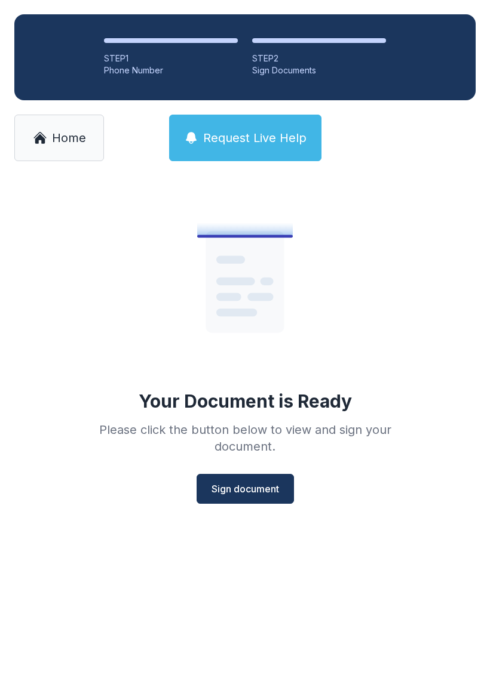 The height and width of the screenshot is (678, 490). I want to click on div: STEP 2, so click(319, 59).